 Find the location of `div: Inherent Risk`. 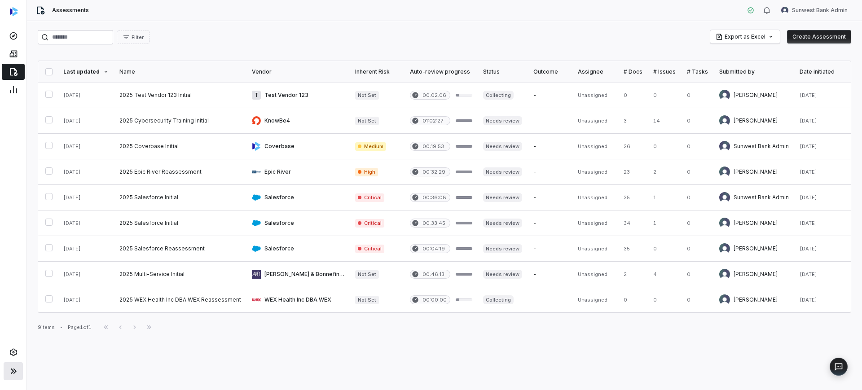

div: Inherent Risk is located at coordinates (377, 72).